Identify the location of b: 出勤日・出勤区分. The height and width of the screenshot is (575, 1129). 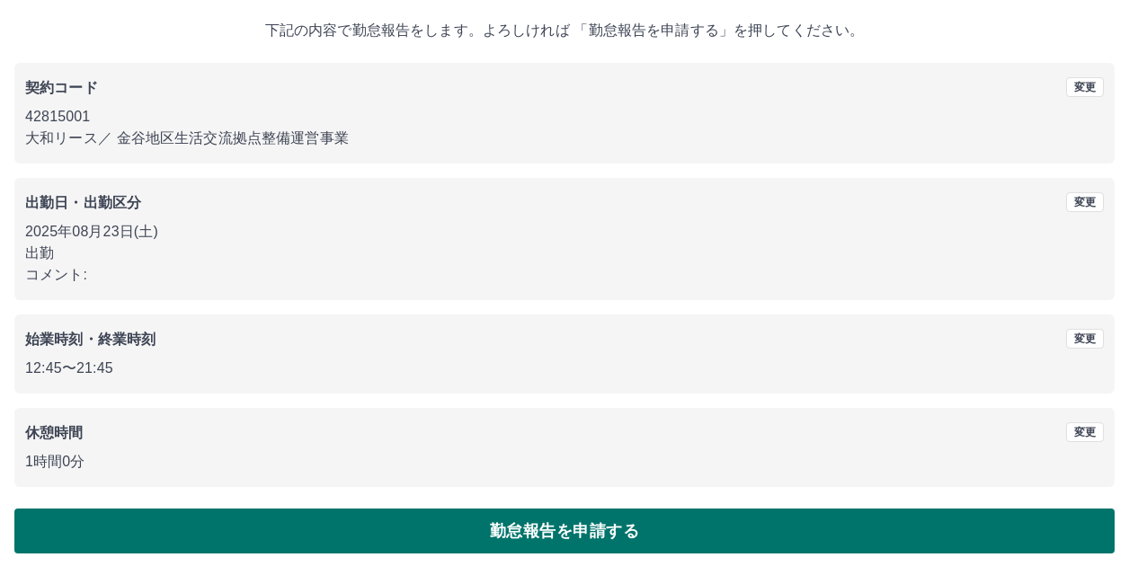
(83, 202).